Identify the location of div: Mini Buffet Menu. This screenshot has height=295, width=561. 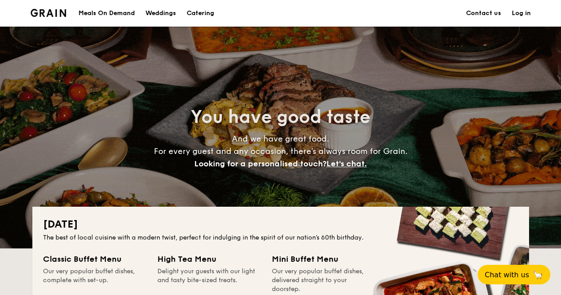
(323, 259).